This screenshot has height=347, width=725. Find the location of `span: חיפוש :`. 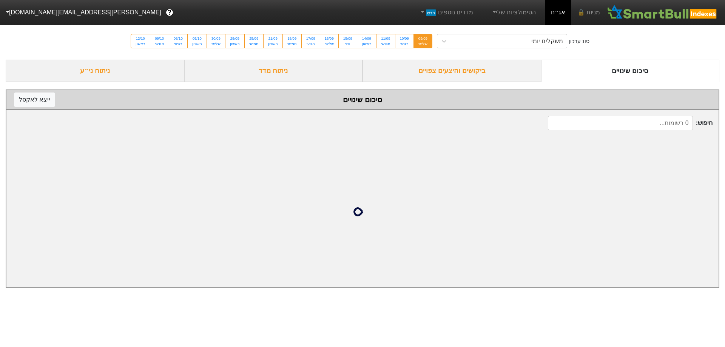

span: חיפוש : is located at coordinates (630, 123).